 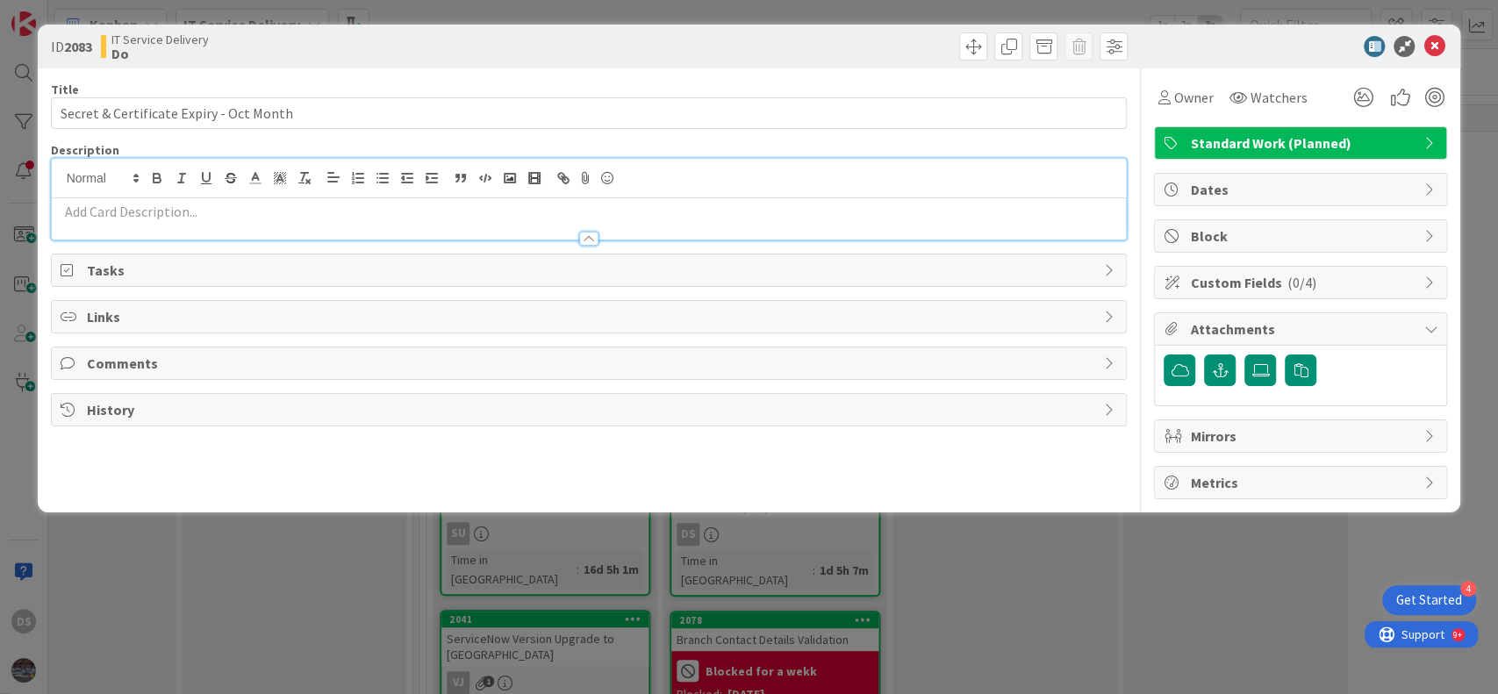 I want to click on span: Watchers, so click(x=1278, y=97).